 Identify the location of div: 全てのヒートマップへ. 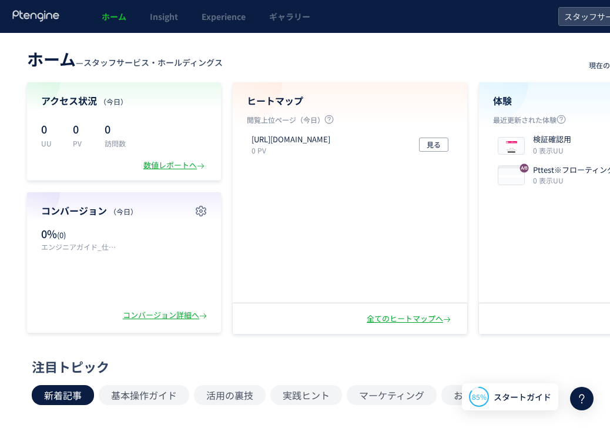
(409, 318).